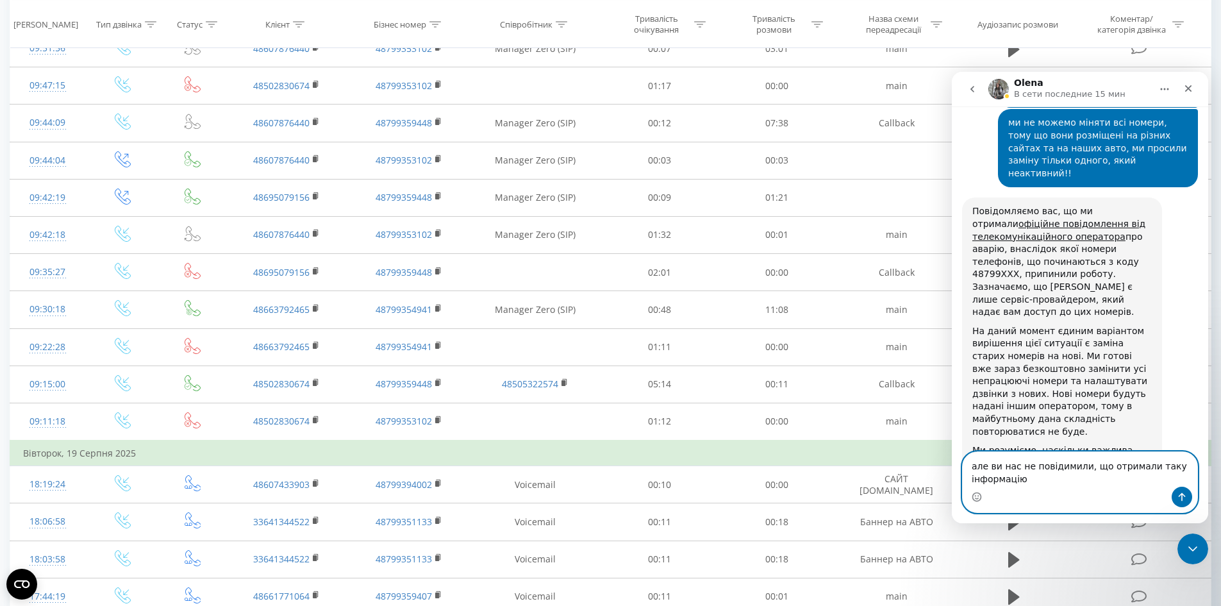 The height and width of the screenshot is (606, 1221). What do you see at coordinates (47, 521) in the screenshot?
I see `div: 18:06:58` at bounding box center [47, 521].